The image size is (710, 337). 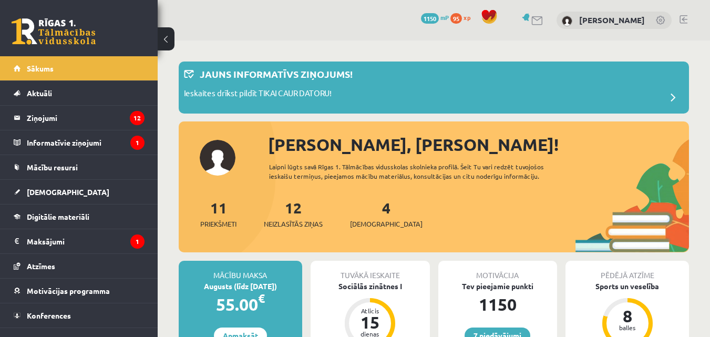 What do you see at coordinates (240, 304) in the screenshot?
I see `div: 55.00` at bounding box center [240, 304].